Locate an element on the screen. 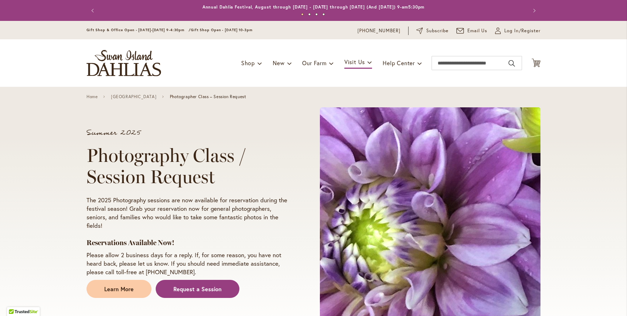 Image resolution: width=627 pixels, height=316 pixels. span: Email Us is located at coordinates (477, 31).